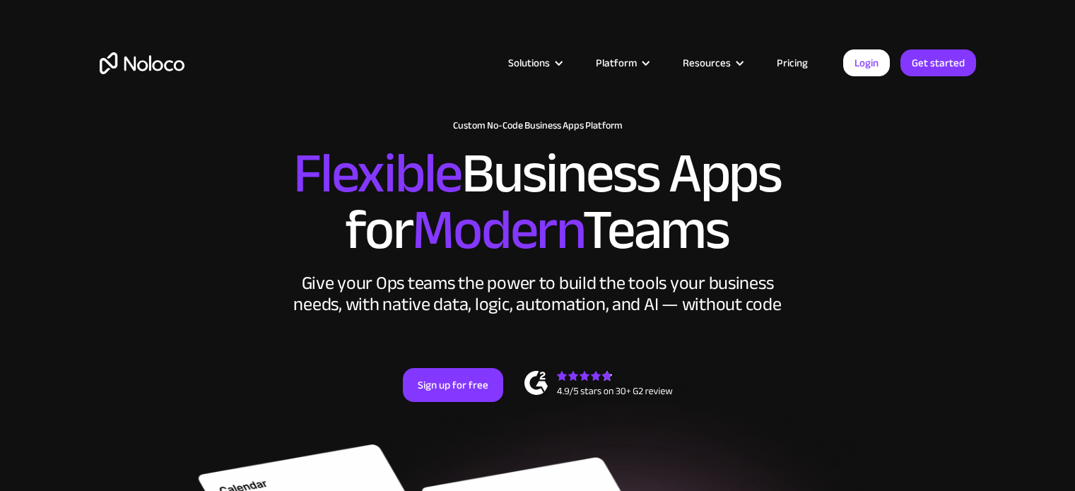  Describe the element at coordinates (377, 173) in the screenshot. I see `span: Flexible` at that location.